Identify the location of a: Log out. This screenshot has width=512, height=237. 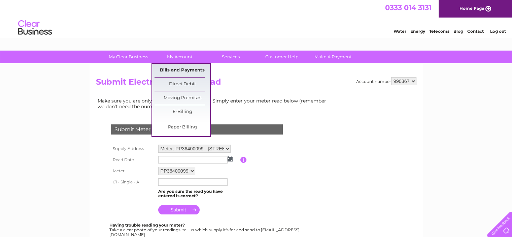
(497, 31).